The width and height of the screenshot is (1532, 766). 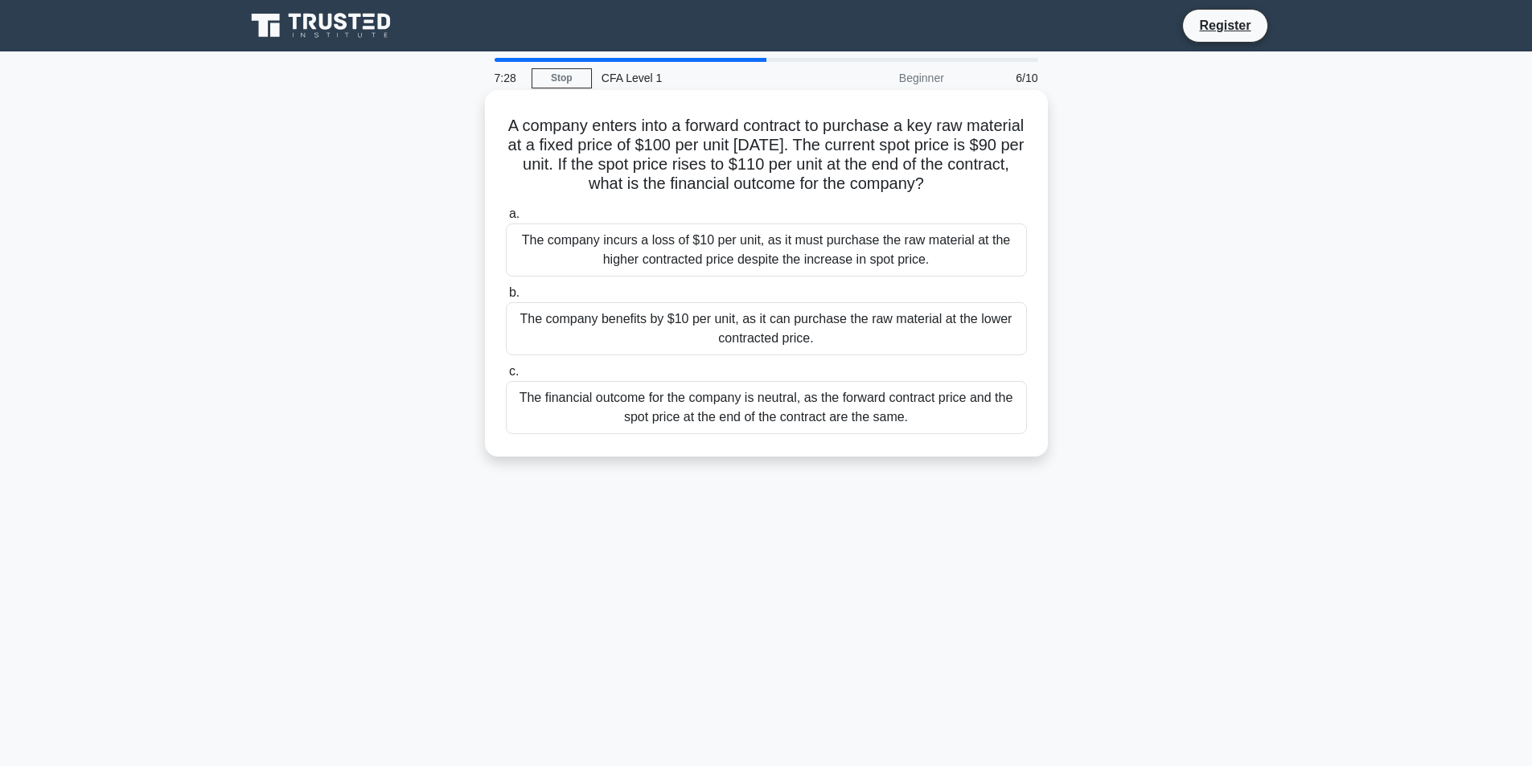 I want to click on a: Stop, so click(x=561, y=78).